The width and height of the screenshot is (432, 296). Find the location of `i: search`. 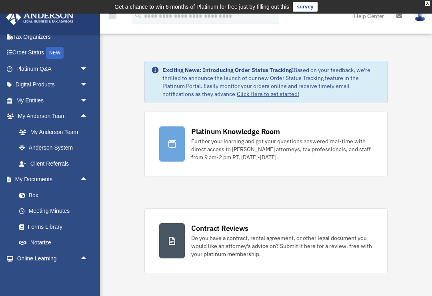

i: search is located at coordinates (138, 15).